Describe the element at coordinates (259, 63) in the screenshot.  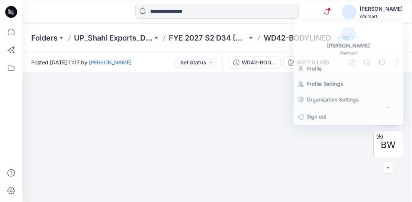
I see `div: WD42-BODYLINED` at that location.